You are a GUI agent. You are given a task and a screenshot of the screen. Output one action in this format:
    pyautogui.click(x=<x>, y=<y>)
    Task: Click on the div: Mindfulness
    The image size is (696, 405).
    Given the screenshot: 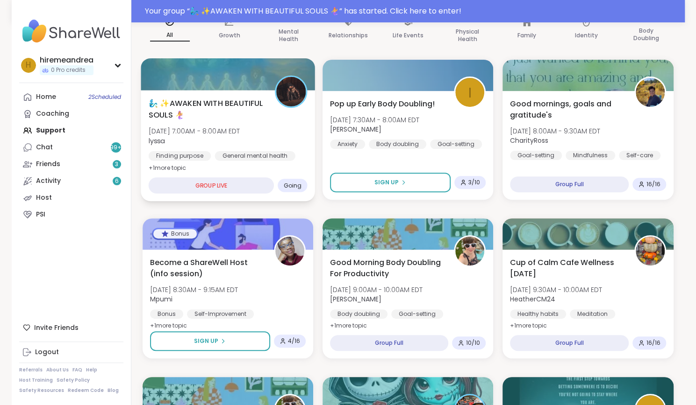 What is the action you would take?
    pyautogui.click(x=590, y=156)
    